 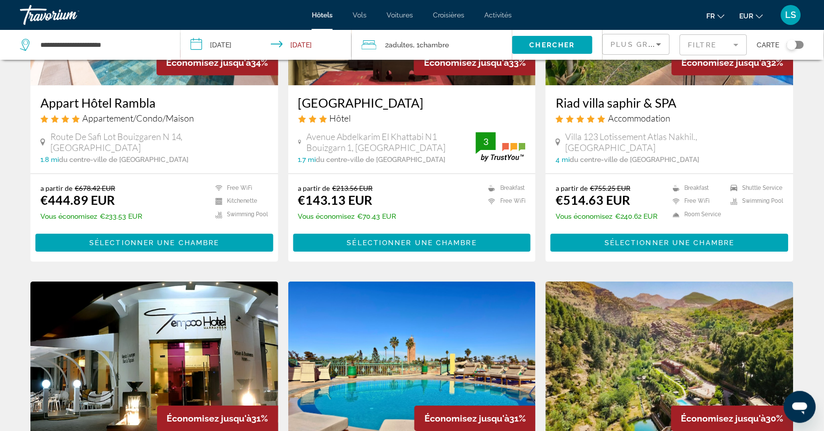 I want to click on li: Room Service, so click(x=697, y=214).